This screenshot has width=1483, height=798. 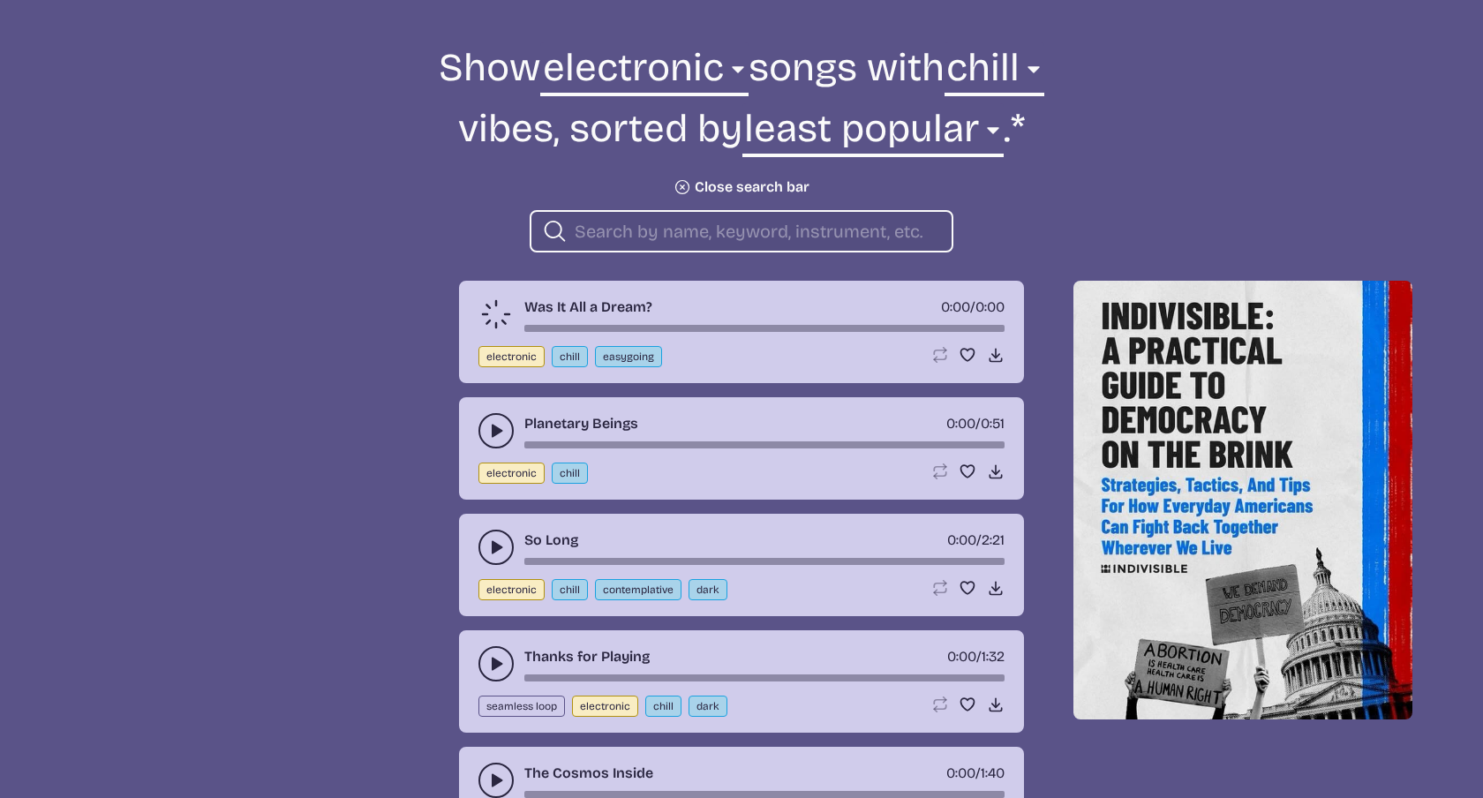 What do you see at coordinates (581, 424) in the screenshot?
I see `a: Planetary Beings` at bounding box center [581, 424].